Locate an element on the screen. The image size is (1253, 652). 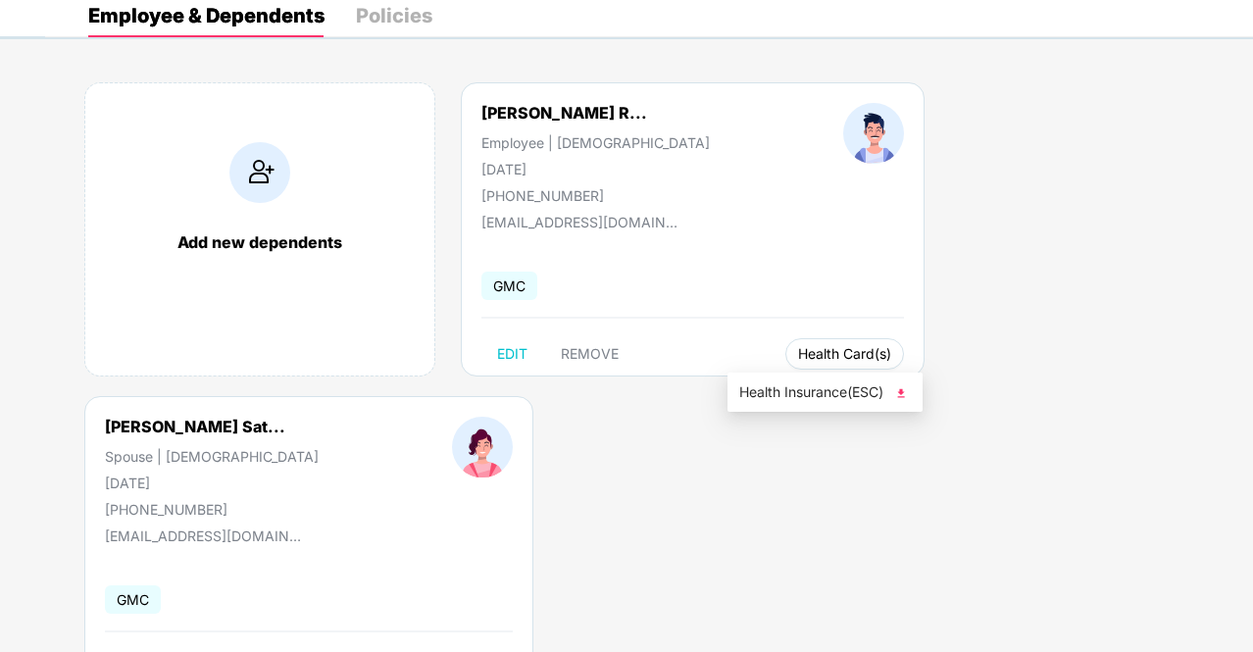
span: Health Card(s) is located at coordinates (844, 354).